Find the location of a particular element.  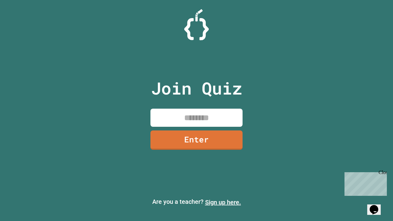

p: Join Quiz is located at coordinates (196, 88).